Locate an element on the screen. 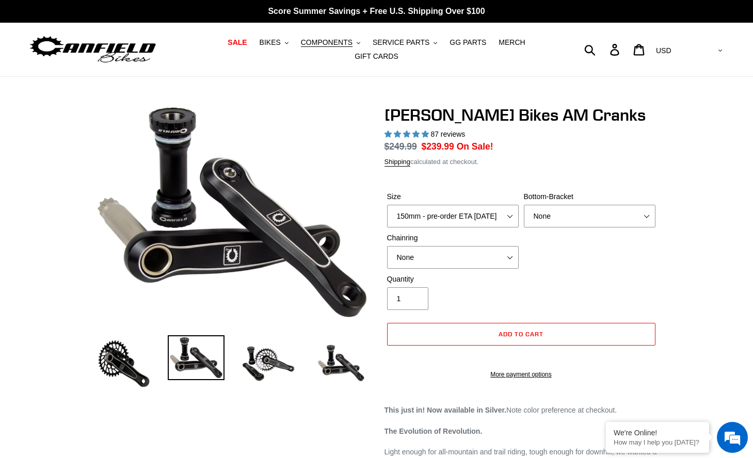  span: BIKES is located at coordinates (270, 42).